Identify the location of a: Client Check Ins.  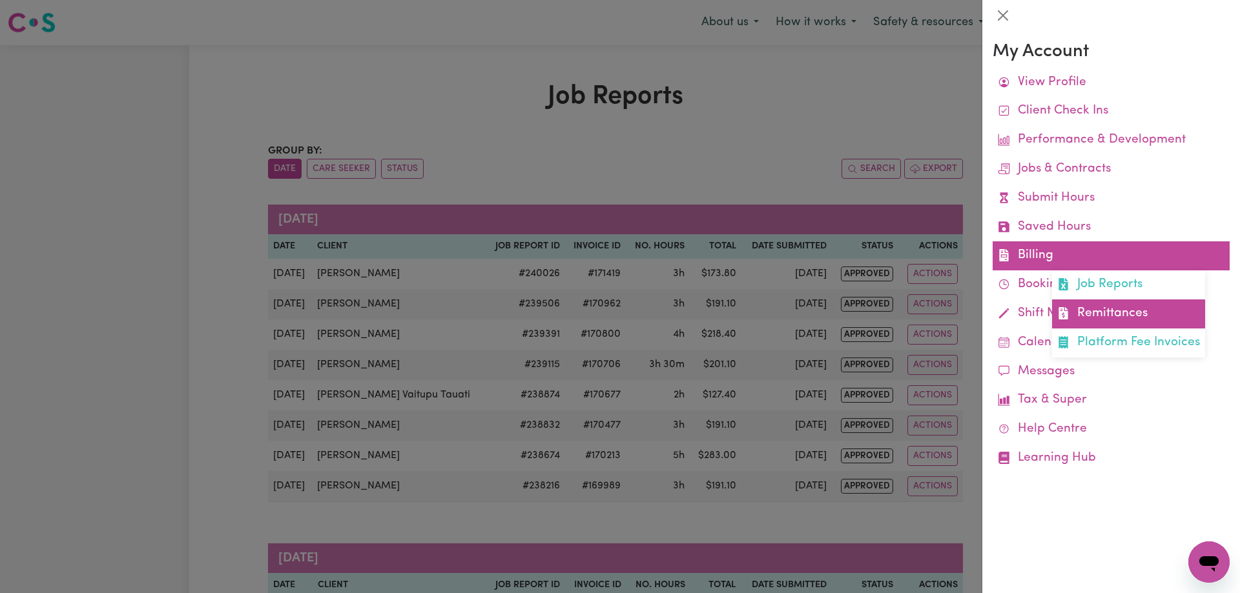
(1111, 111).